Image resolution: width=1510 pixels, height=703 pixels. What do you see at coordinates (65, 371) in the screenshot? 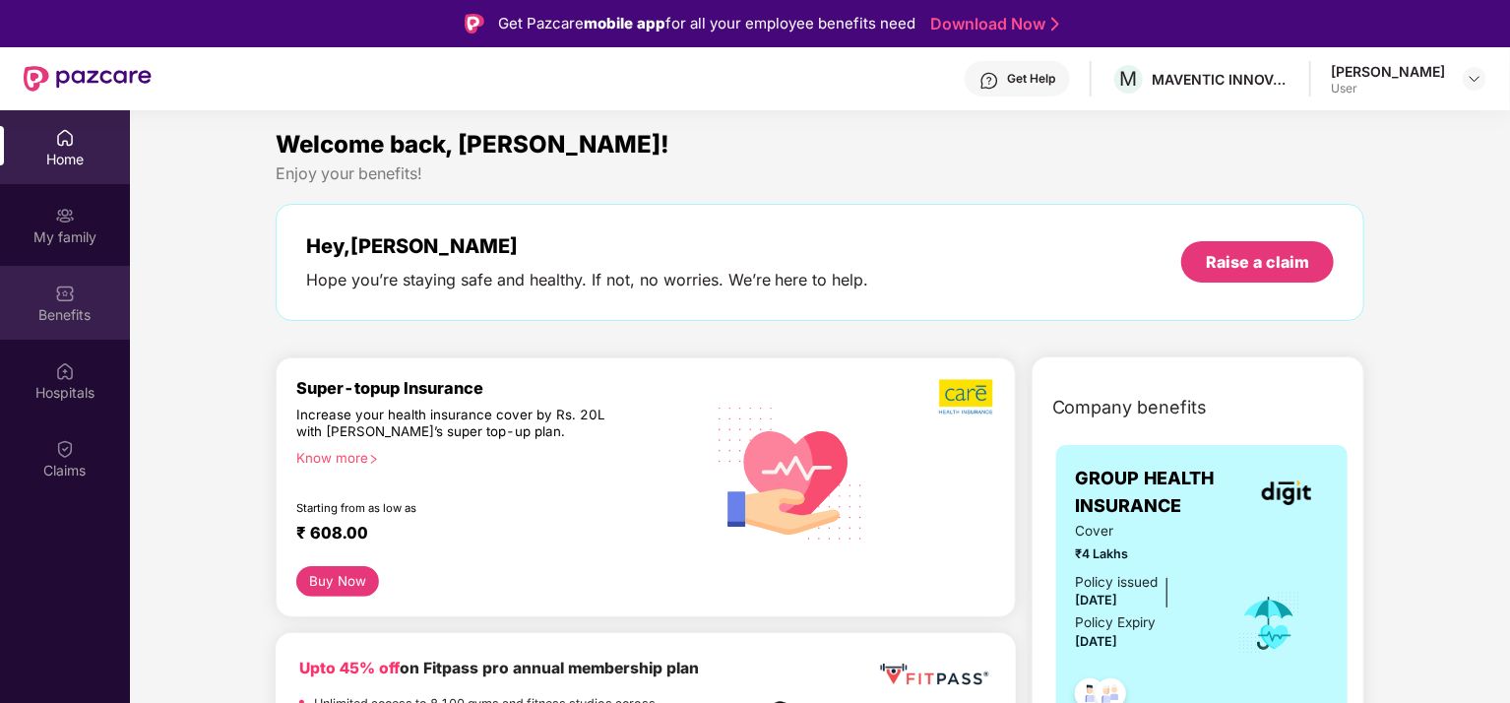
I see `img: svg+xml;base64,PHN2ZyBpZD0iSG9zcGl0YWxzIiB4bWxucz0iaHR0cDovL3d3dy53My5vcmcvMjAwMC9zdmciIHdpZHRoPS...` at bounding box center [65, 371].